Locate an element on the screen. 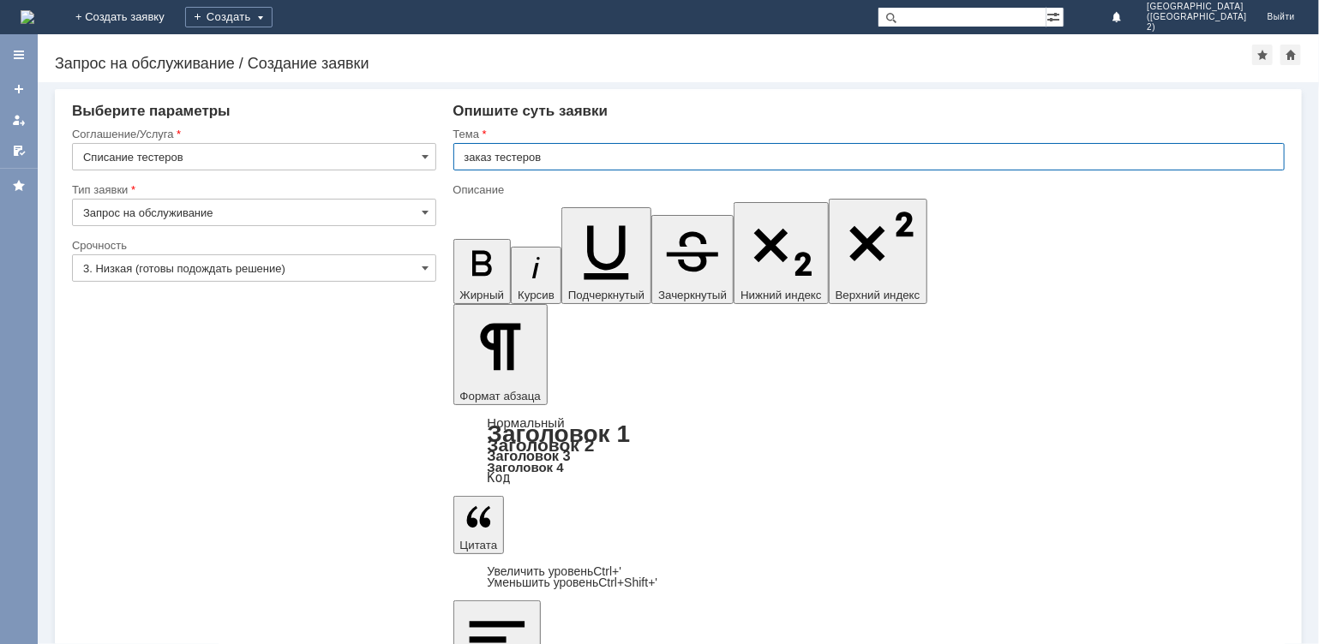 Image resolution: width=1319 pixels, height=644 pixels. button: Формат абзаца is located at coordinates (500, 355).